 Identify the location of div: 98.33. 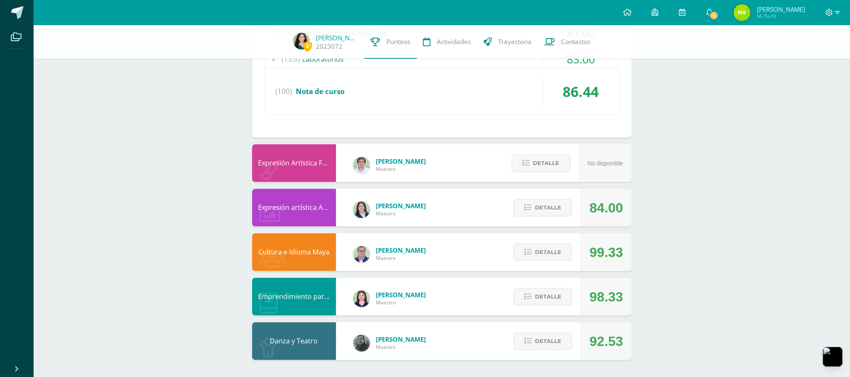
(606, 297).